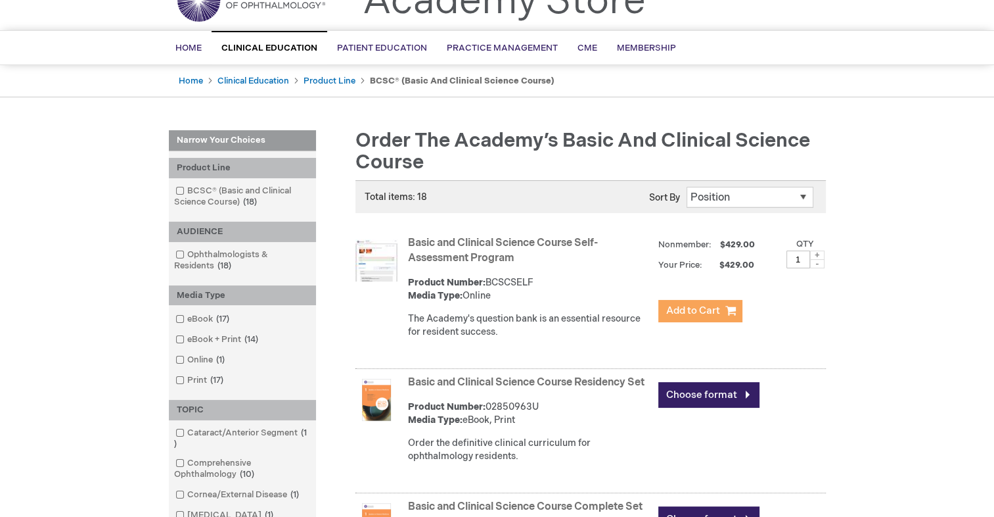 The image size is (994, 517). Describe the element at coordinates (243, 260) in the screenshot. I see `a: Ophthalmologists & Residents18` at that location.